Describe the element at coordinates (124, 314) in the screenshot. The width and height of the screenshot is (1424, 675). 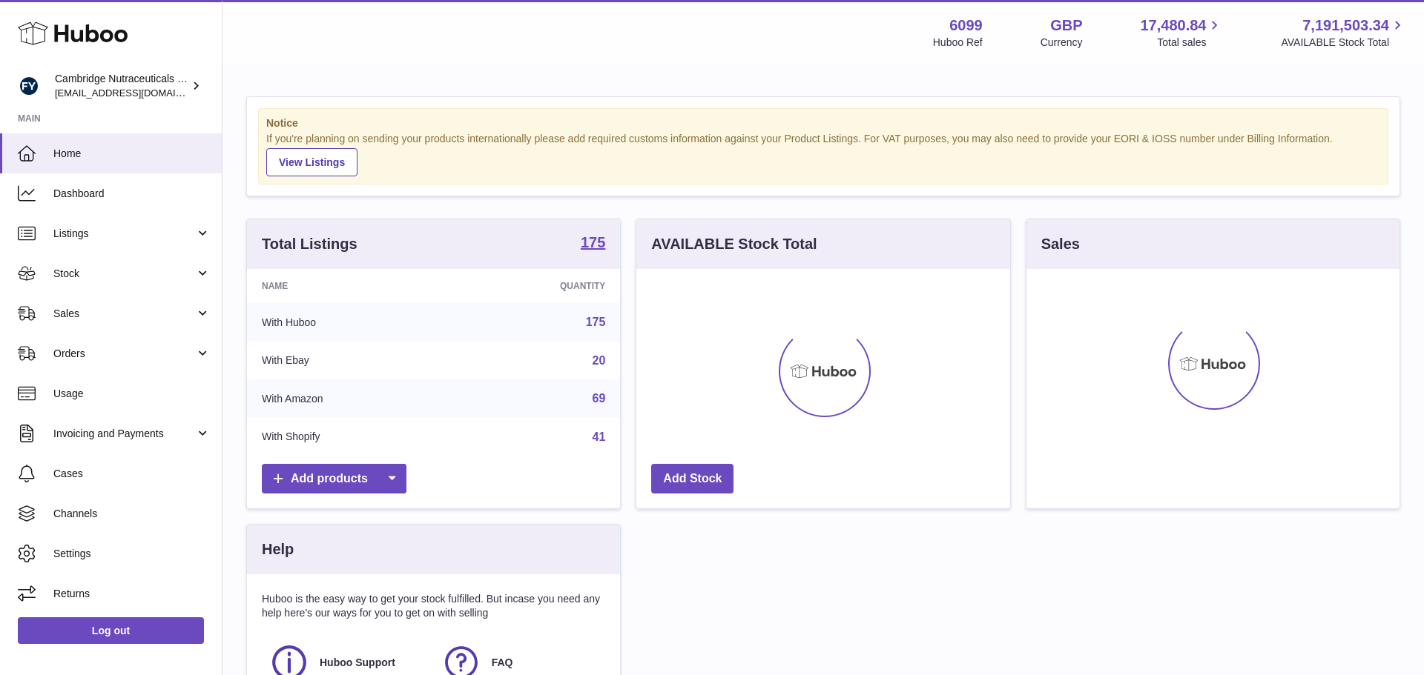
I see `span: Sales` at that location.